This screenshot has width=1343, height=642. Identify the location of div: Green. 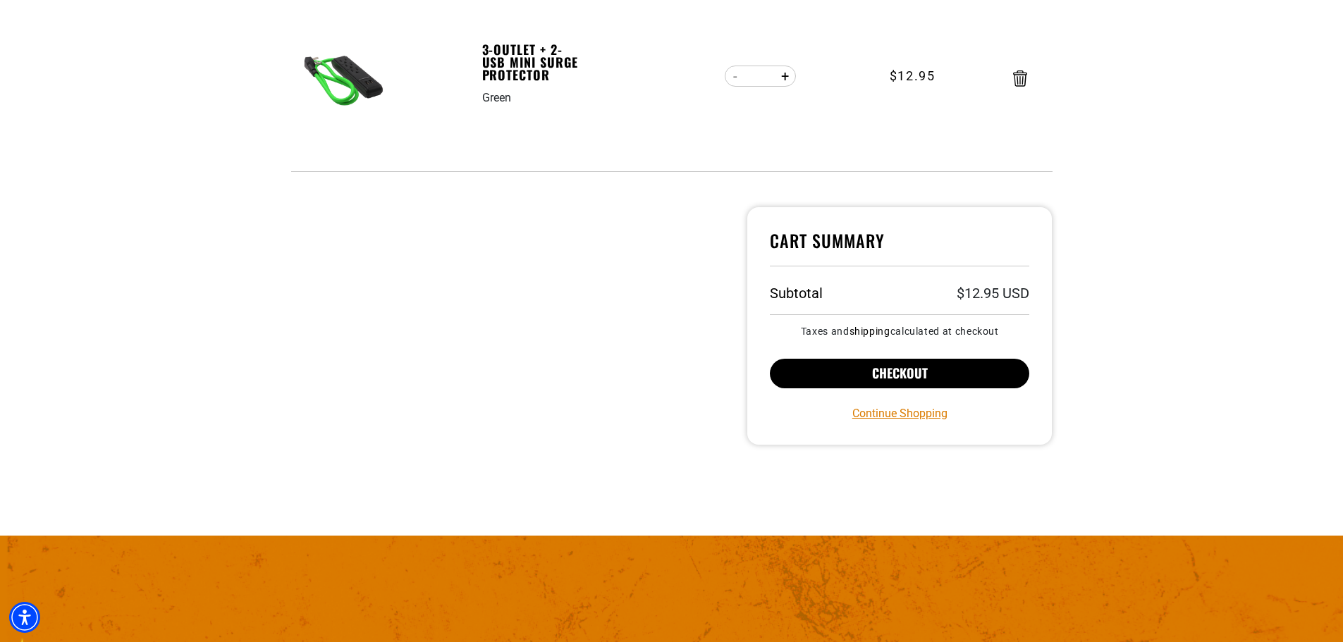
(496, 98).